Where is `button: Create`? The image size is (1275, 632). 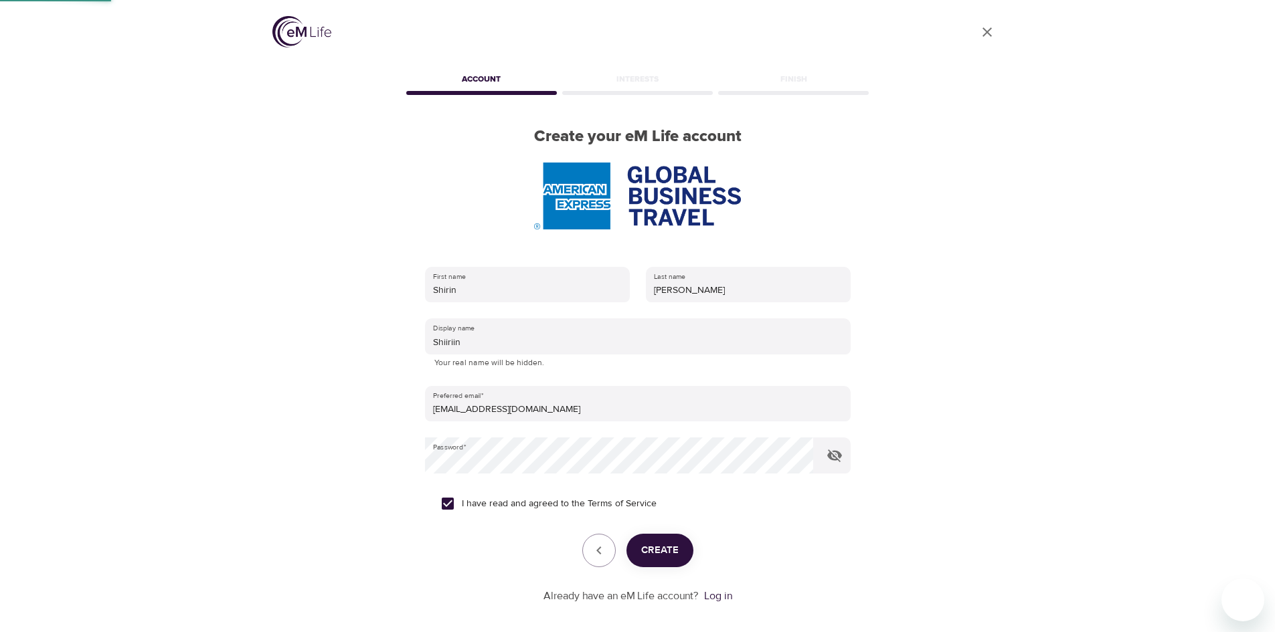 button: Create is located at coordinates (660, 551).